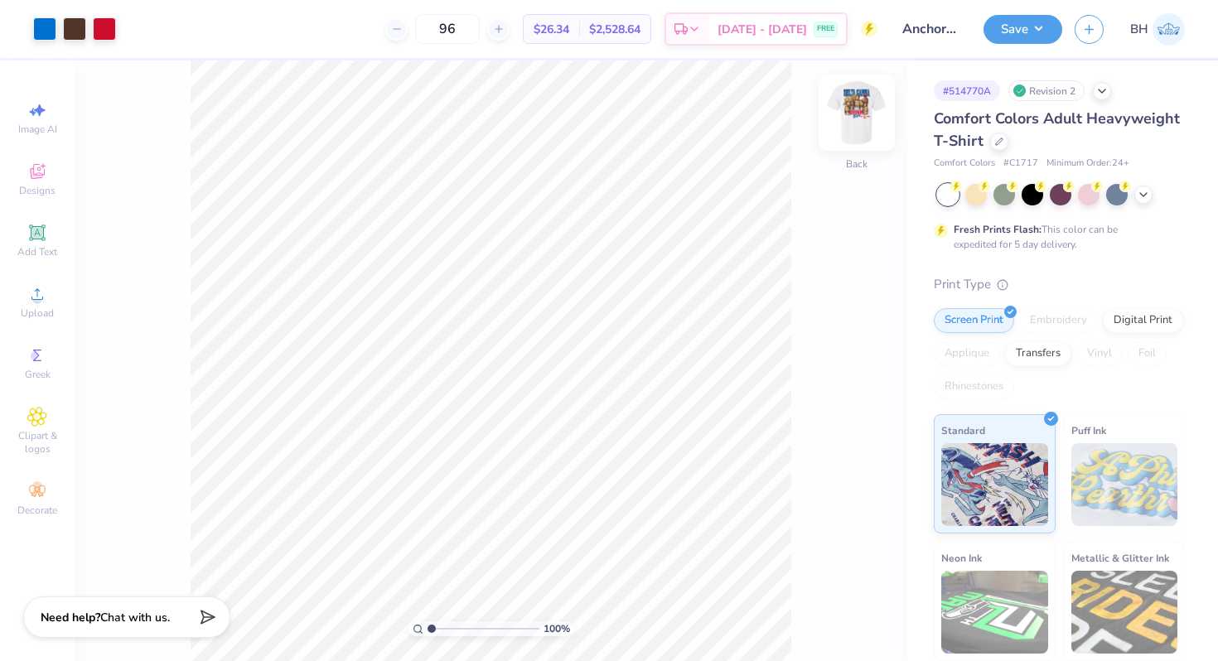 The image size is (1218, 661). Describe the element at coordinates (930, 29) in the screenshot. I see `input: Untitled Design` at that location.